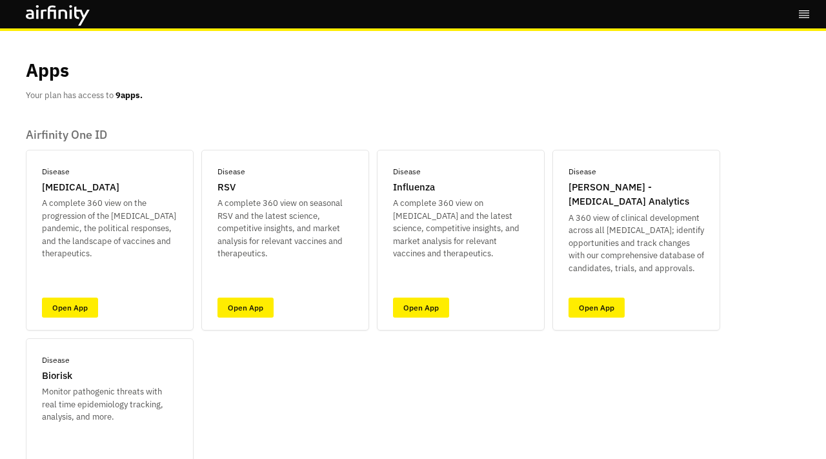  What do you see at coordinates (413, 135) in the screenshot?
I see `p: Airfinity One ID` at bounding box center [413, 135].